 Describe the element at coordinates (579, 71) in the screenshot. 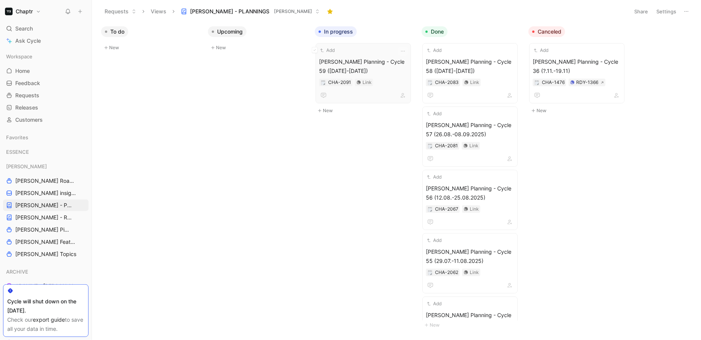

I see `div: CanceledNew` at that location.